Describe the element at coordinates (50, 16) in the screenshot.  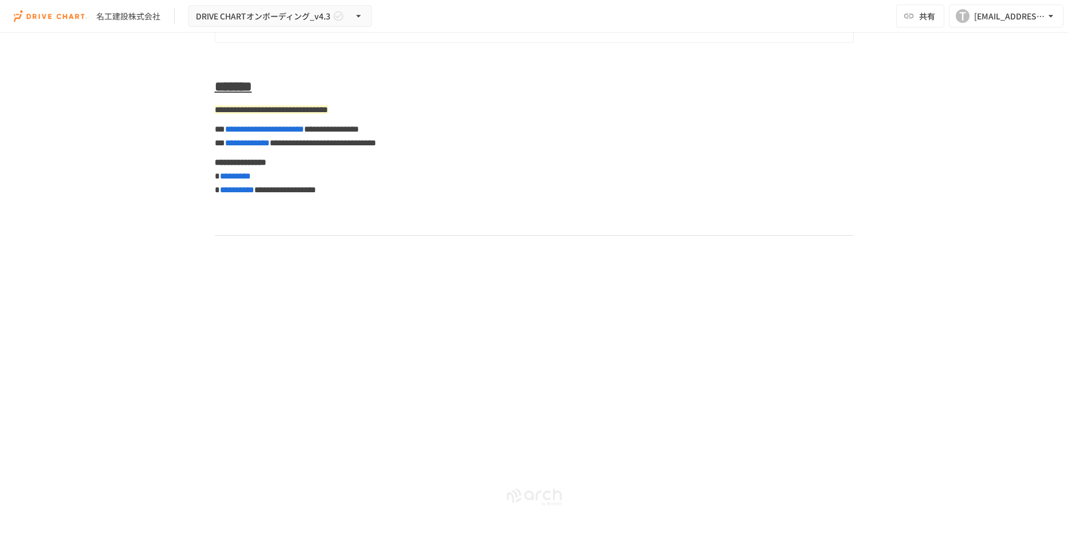
I see `img: i9VDDS9JuLRLX3JIUyK59LcYp6Y9cayLPHs4hOxMB9W` at that location.